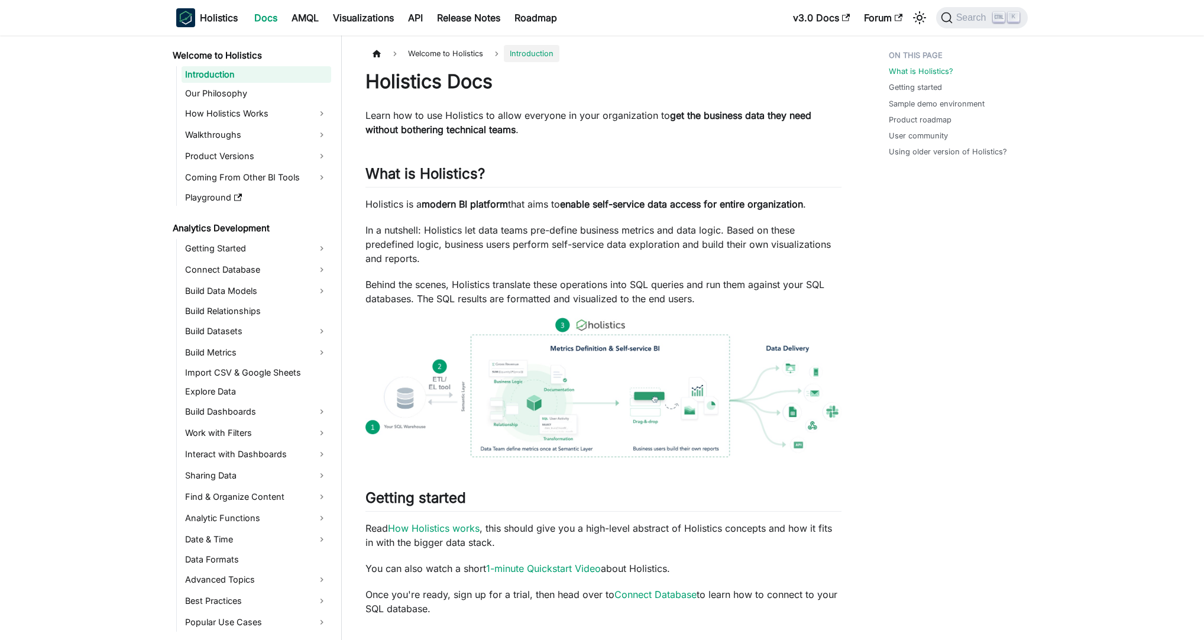  I want to click on span: Welcome to Holistics, so click(445, 53).